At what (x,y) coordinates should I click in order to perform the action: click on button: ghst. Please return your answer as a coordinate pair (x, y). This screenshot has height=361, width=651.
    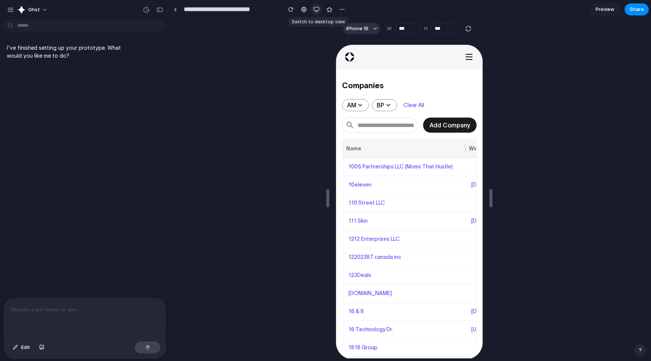
    Looking at the image, I should click on (33, 10).